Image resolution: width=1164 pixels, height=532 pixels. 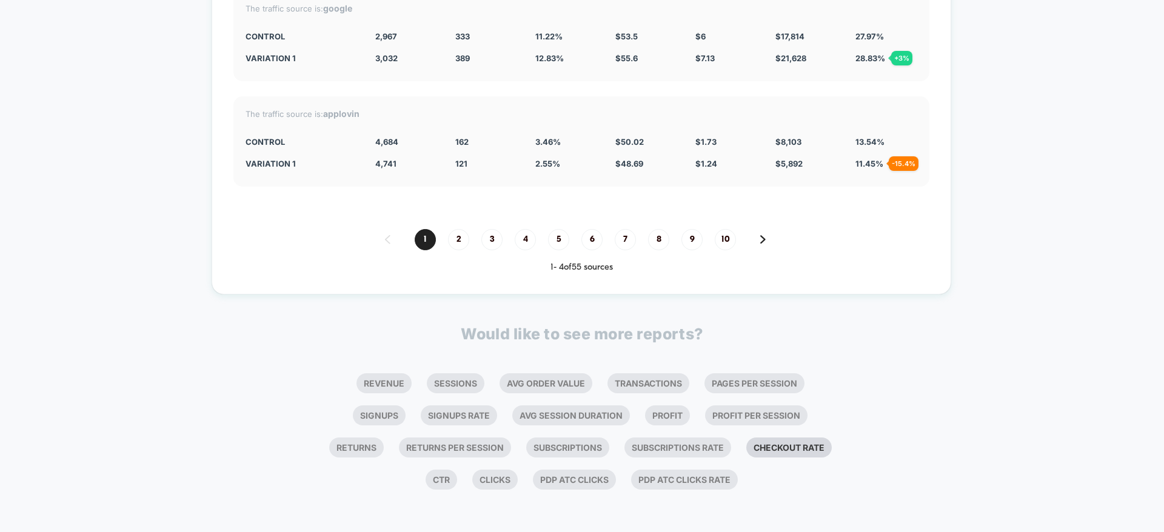 What do you see at coordinates (705, 58) in the screenshot?
I see `span: $ 7.13` at bounding box center [705, 58].